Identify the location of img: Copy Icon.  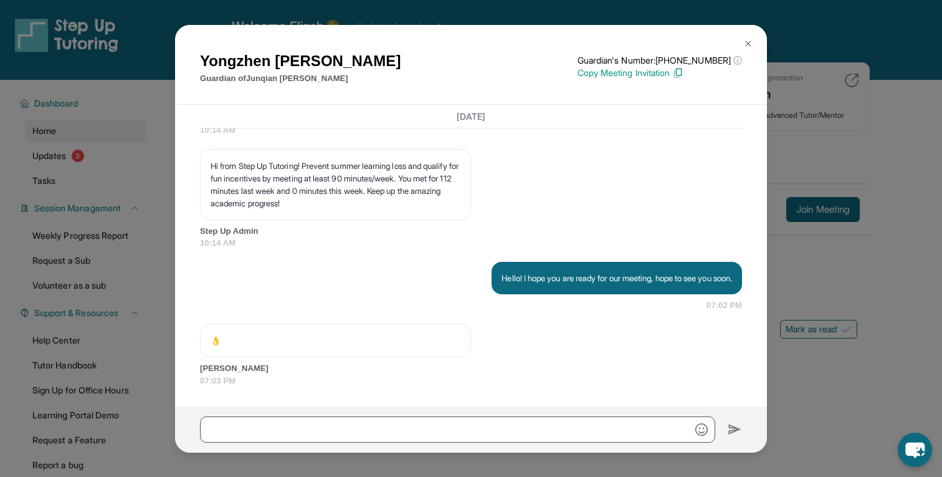
(678, 73).